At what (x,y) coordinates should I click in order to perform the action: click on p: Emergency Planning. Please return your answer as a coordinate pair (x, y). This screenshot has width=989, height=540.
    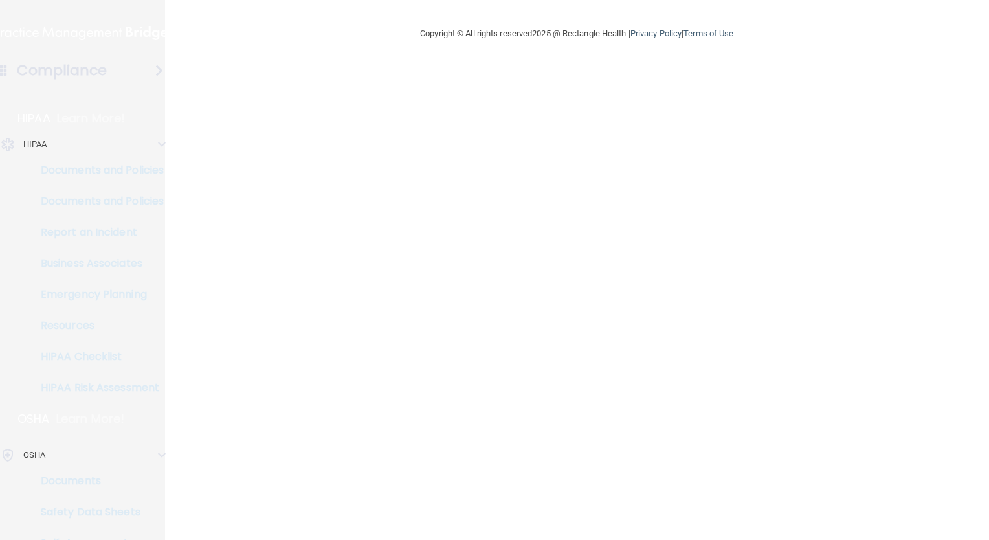
    Looking at the image, I should click on (96, 294).